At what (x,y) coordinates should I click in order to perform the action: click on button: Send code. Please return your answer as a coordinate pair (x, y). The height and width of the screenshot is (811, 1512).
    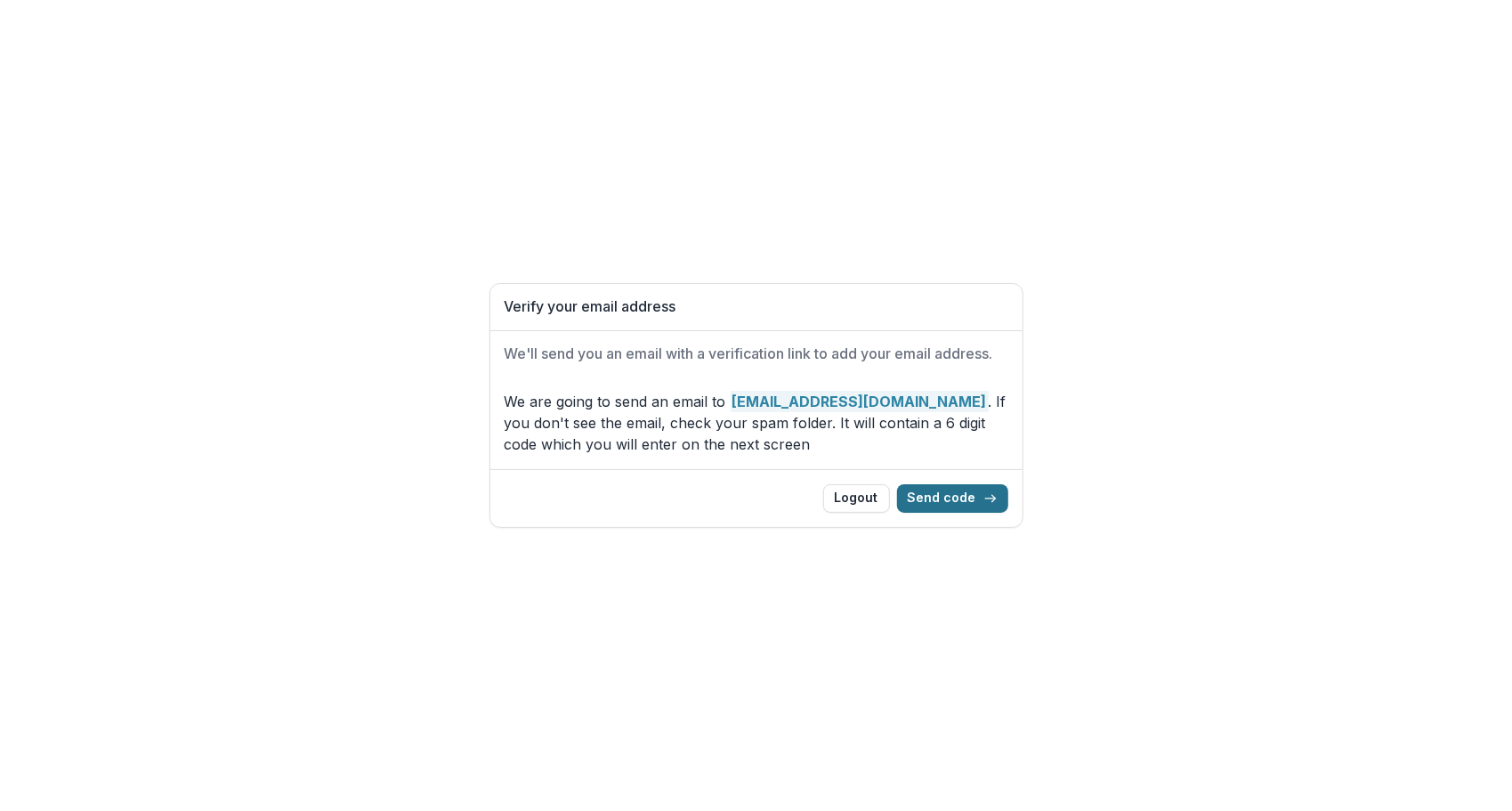
    Looking at the image, I should click on (952, 498).